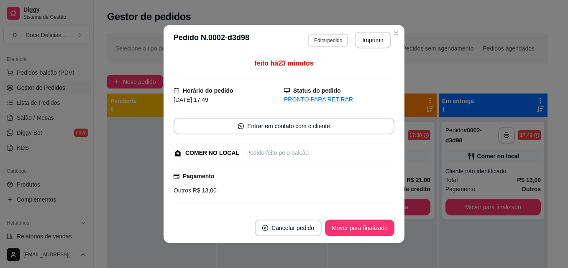 The image size is (568, 268). Describe the element at coordinates (287, 91) in the screenshot. I see `span: desktop` at that location.